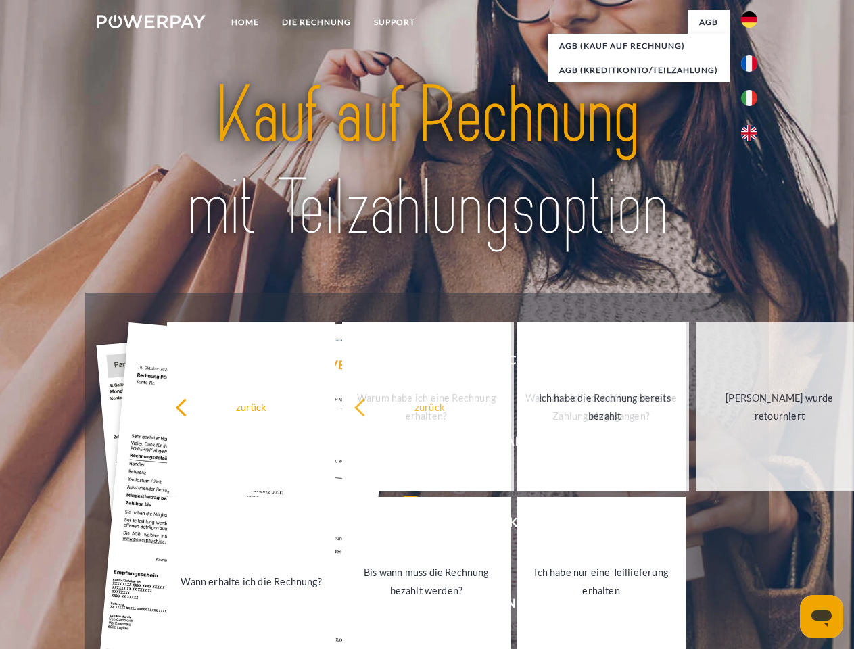 This screenshot has width=854, height=649. Describe the element at coordinates (151, 22) in the screenshot. I see `img: logo-powerpay-white.svg` at that location.